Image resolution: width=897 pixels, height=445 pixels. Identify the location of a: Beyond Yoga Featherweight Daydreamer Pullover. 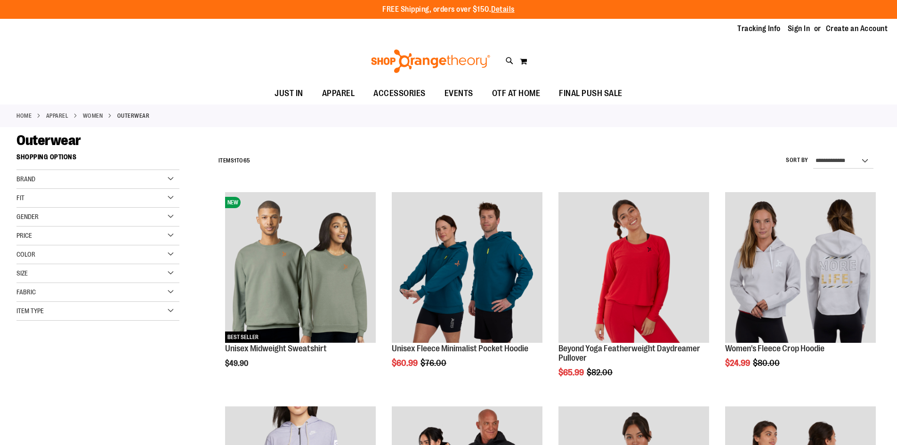
(629, 353).